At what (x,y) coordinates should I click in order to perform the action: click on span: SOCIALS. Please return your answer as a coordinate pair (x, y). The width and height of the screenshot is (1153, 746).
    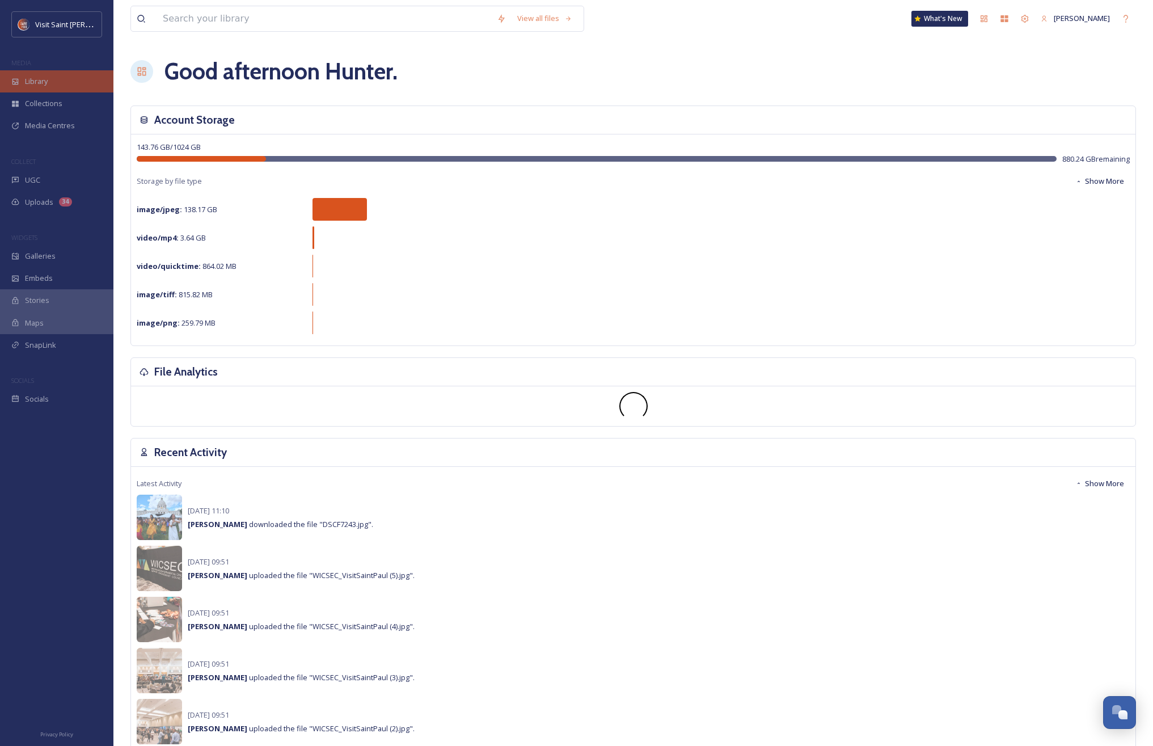
    Looking at the image, I should click on (23, 380).